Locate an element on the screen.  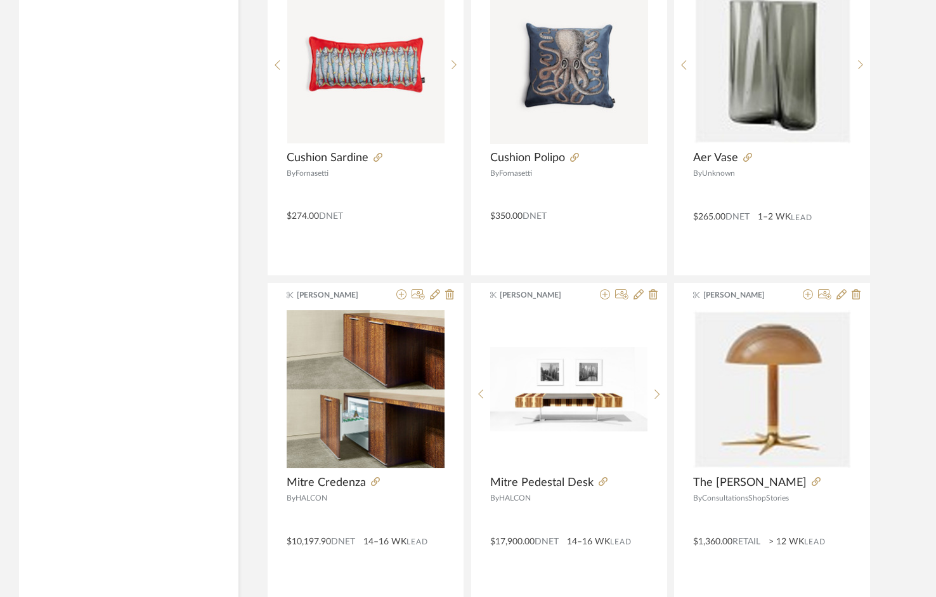
span: Retail is located at coordinates (747, 542).